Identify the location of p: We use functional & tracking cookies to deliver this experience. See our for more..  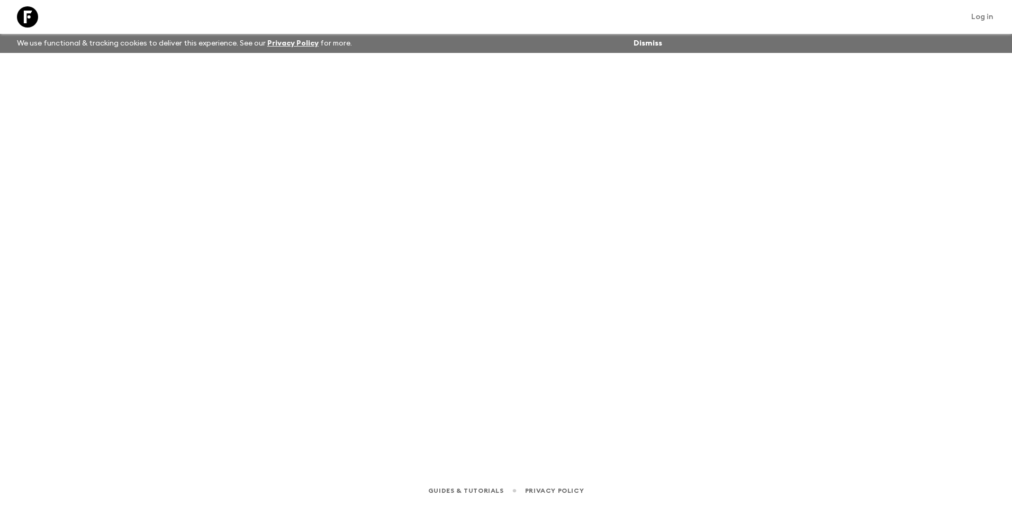
(184, 43).